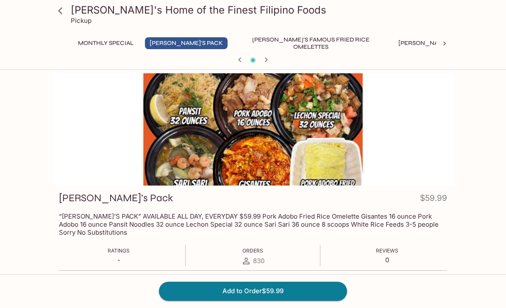  Describe the element at coordinates (387, 260) in the screenshot. I see `p: 0` at that location.